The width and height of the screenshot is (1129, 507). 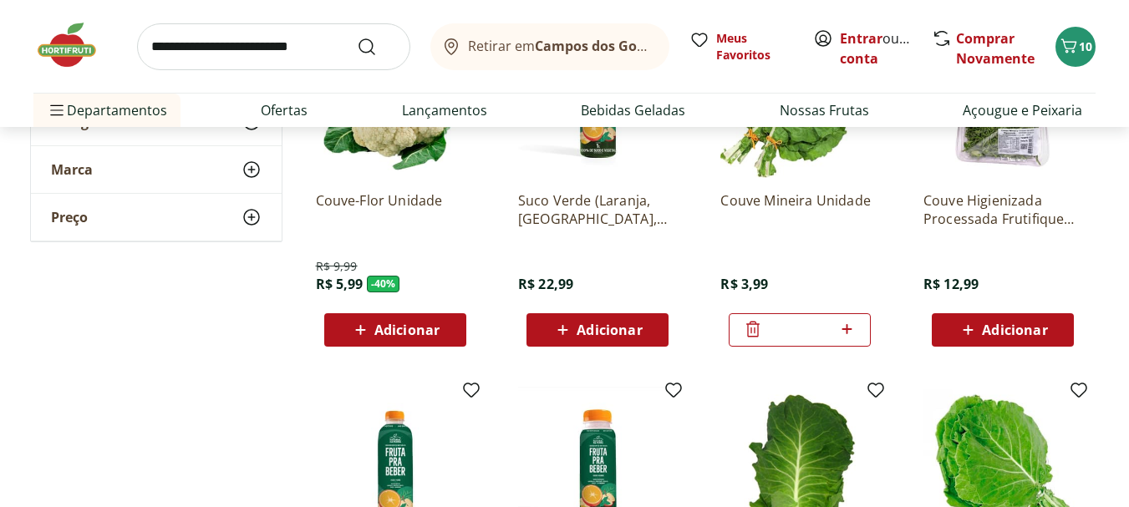 I want to click on a: Açougue e Peixaria, so click(x=1022, y=110).